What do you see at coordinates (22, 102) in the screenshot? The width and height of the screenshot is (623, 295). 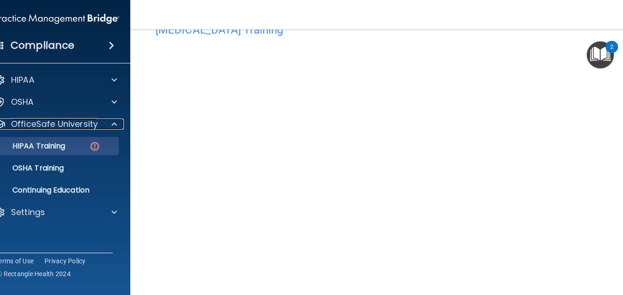 I see `p: OSHA` at bounding box center [22, 102].